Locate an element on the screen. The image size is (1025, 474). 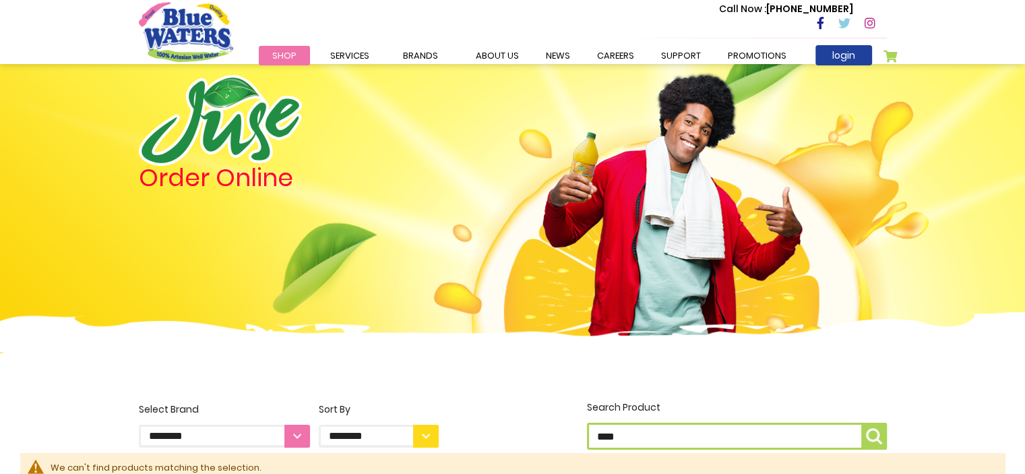
a: login is located at coordinates (844, 55).